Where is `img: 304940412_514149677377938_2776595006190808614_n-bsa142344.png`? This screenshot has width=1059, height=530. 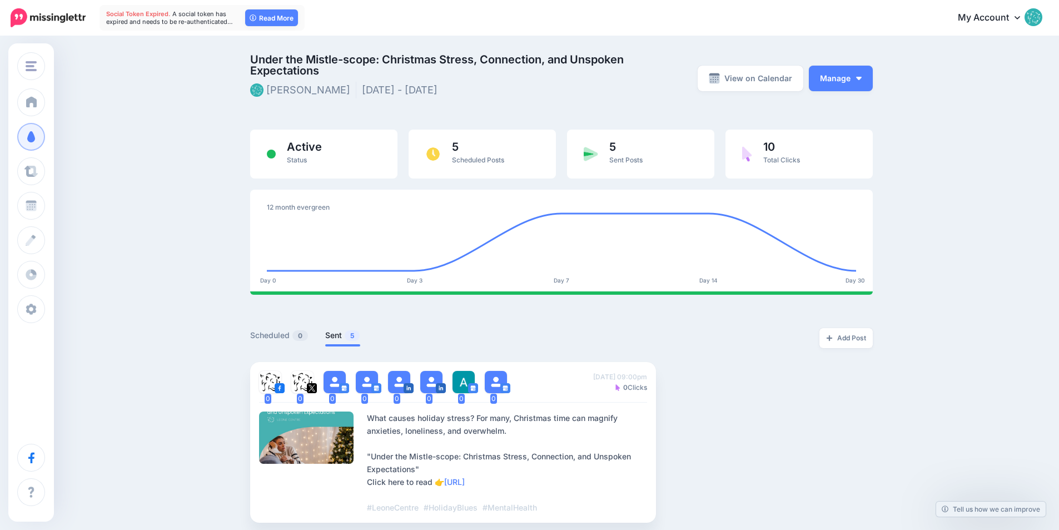
img: 304940412_514149677377938_2776595006190808614_n-bsa142344.png is located at coordinates (270, 382).